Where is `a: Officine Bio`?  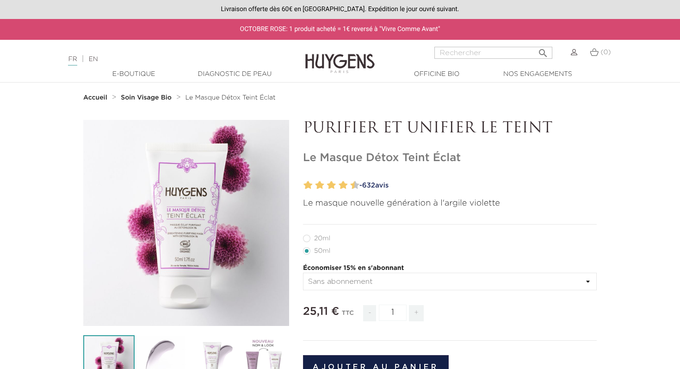 a: Officine Bio is located at coordinates (436, 74).